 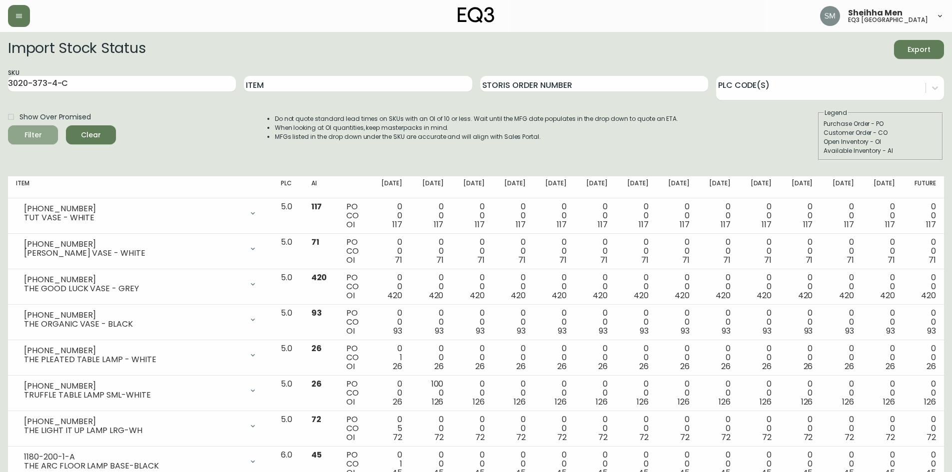 What do you see at coordinates (830, 16) in the screenshot?
I see `img: cfa6f7b0e1fd34ea0d7b164297c1067f` at bounding box center [830, 16].